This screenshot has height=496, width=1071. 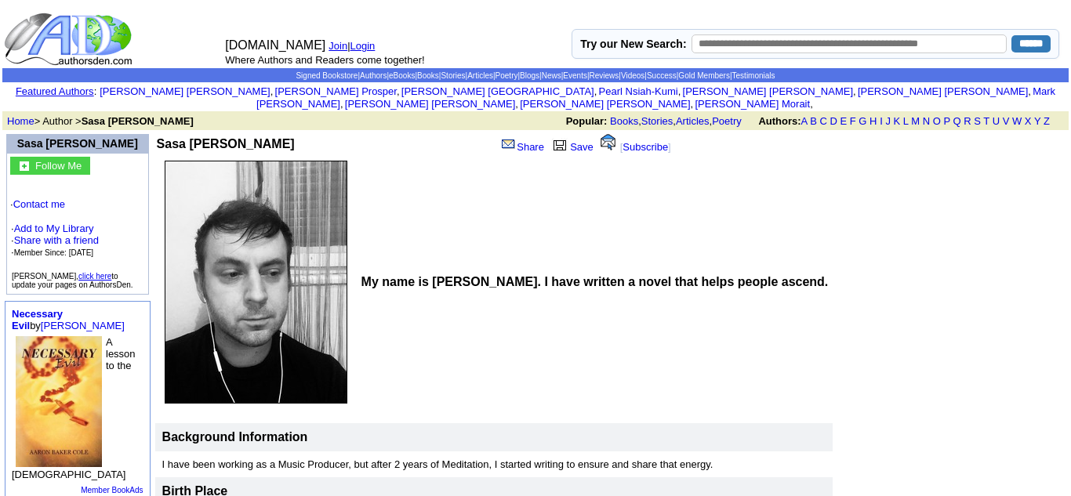 What do you see at coordinates (704, 75) in the screenshot?
I see `a: Gold Members` at bounding box center [704, 75].